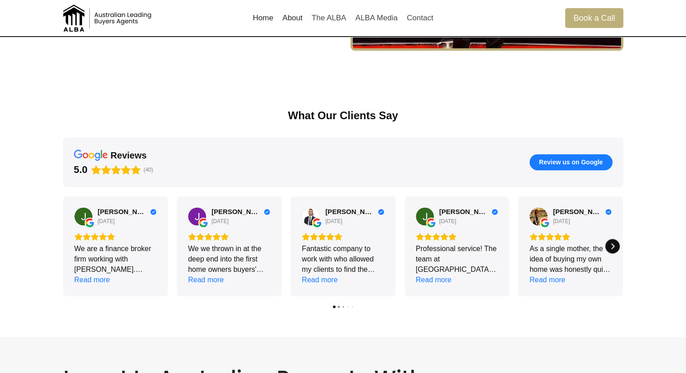 The width and height of the screenshot is (686, 373). Describe the element at coordinates (127, 212) in the screenshot. I see `a: Review by Jonathan Huang` at that location.